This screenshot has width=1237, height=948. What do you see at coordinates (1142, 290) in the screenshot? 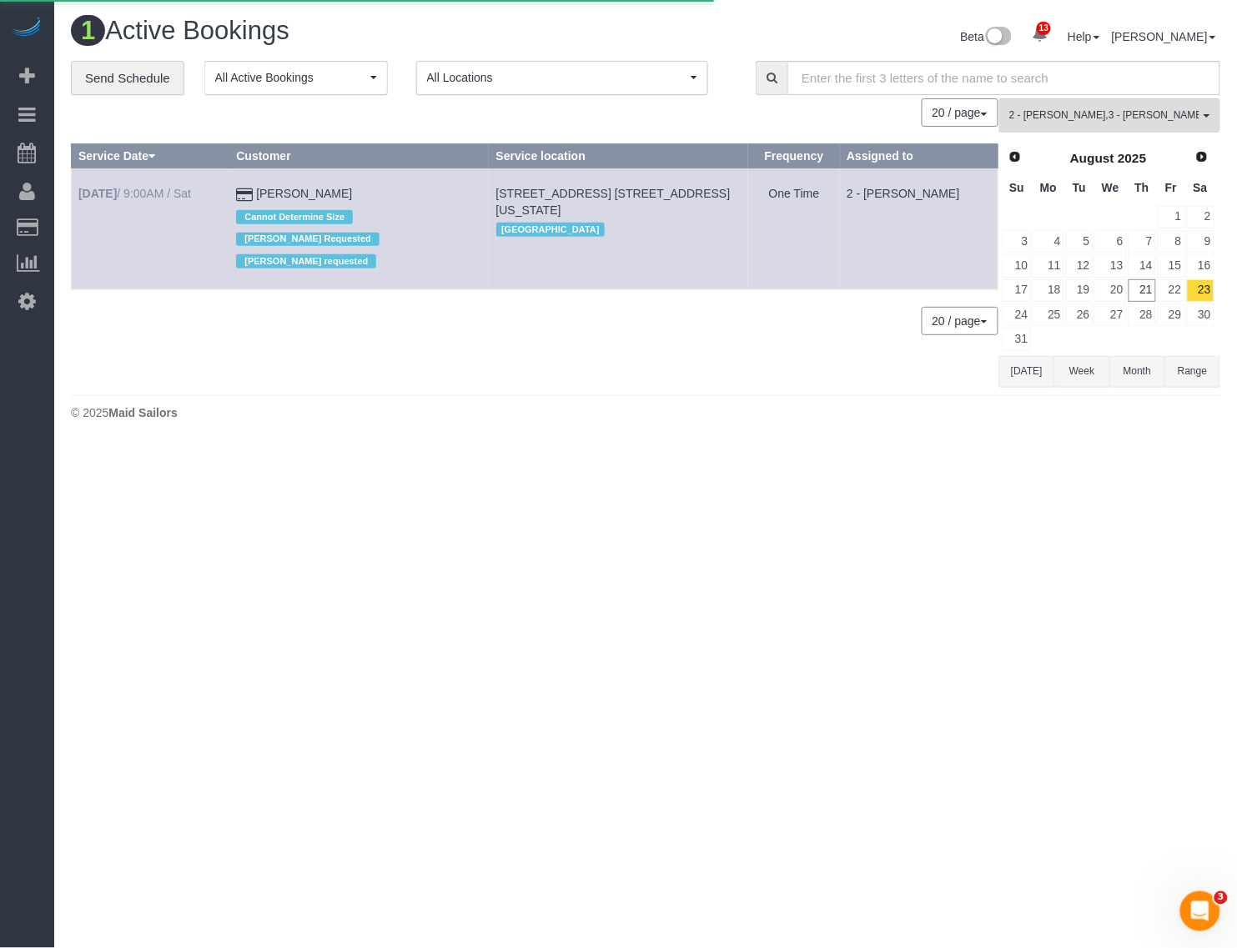
I see `a: 21` at bounding box center [1142, 290].